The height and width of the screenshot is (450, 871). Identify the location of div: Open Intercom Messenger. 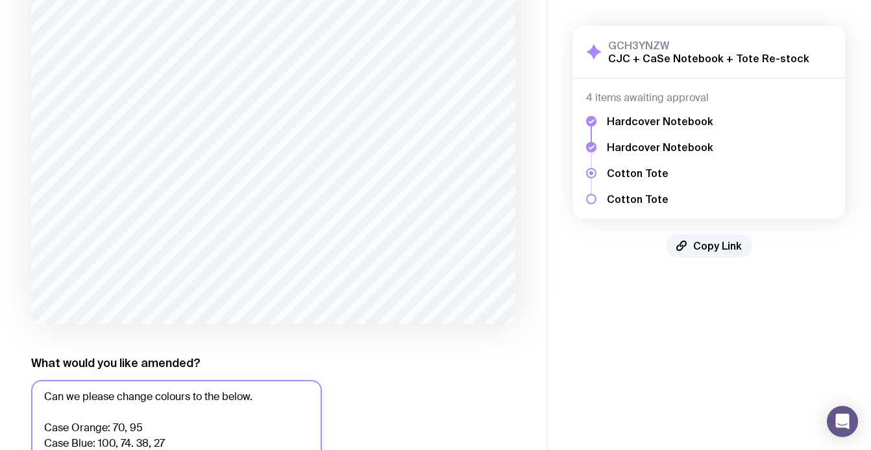
(842, 422).